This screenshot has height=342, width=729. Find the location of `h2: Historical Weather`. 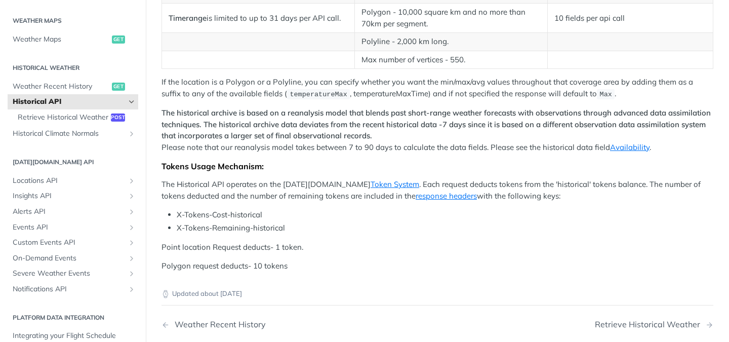

h2: Historical Weather is located at coordinates (73, 68).